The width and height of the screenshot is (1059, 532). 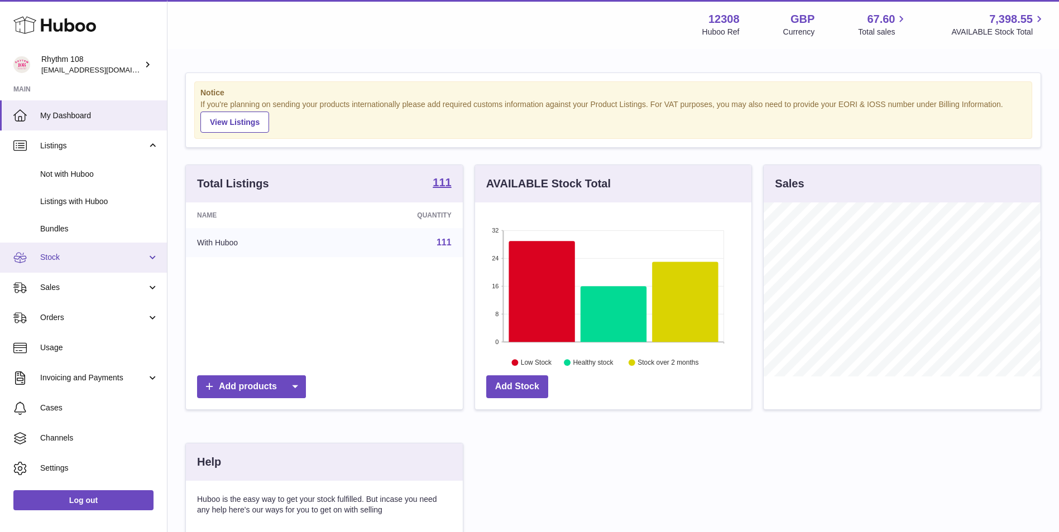 What do you see at coordinates (613, 116) in the screenshot?
I see `div: If you're planning on sending your products internationally please add required customs informati...` at bounding box center [613, 116].